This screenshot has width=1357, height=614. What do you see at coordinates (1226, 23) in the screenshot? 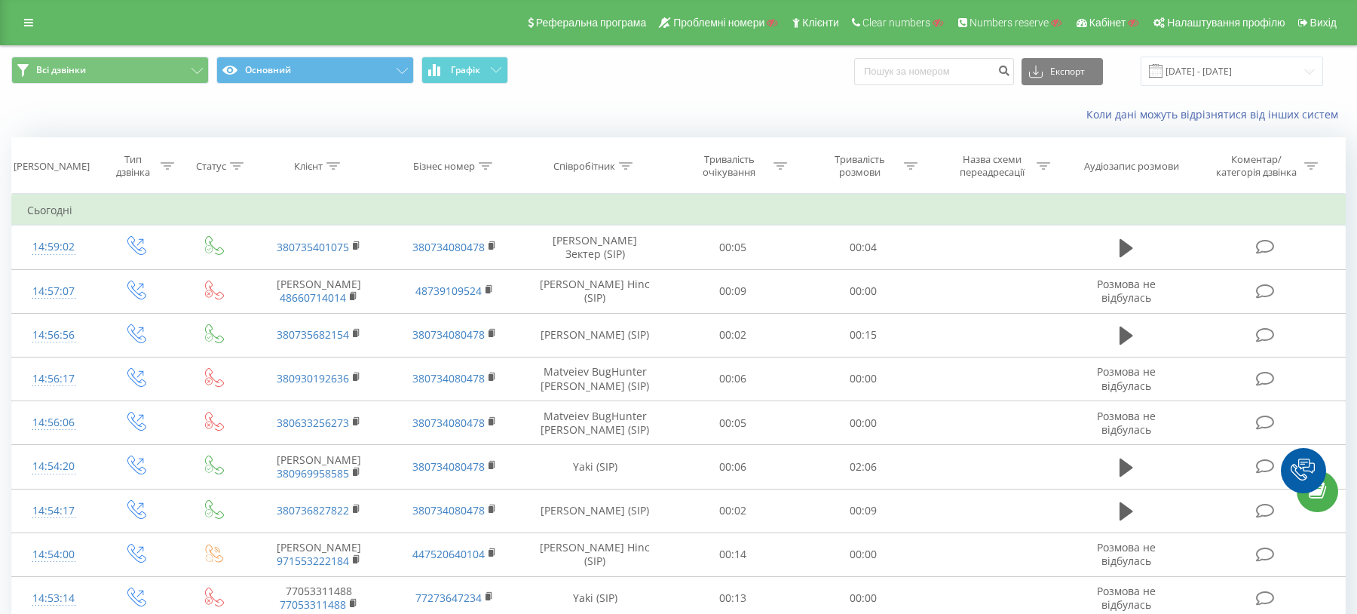
I see `span: Налаштування профілю` at bounding box center [1226, 23].